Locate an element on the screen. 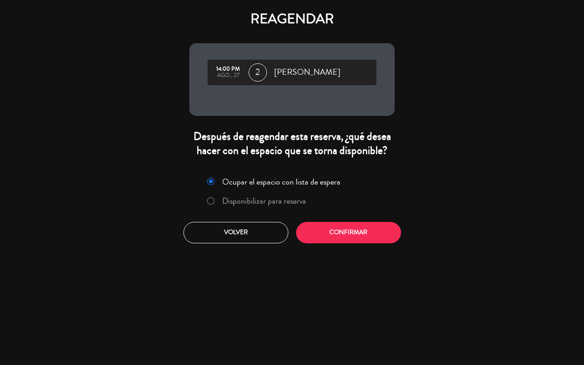 The image size is (584, 365). button: Volver is located at coordinates (236, 232).